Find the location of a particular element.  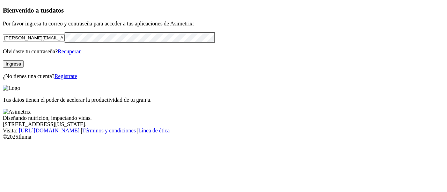

p: Por favor ingresa tu correo y contraseña para acceder a tus aplicaciones de Asimetrix: is located at coordinates (223, 24).